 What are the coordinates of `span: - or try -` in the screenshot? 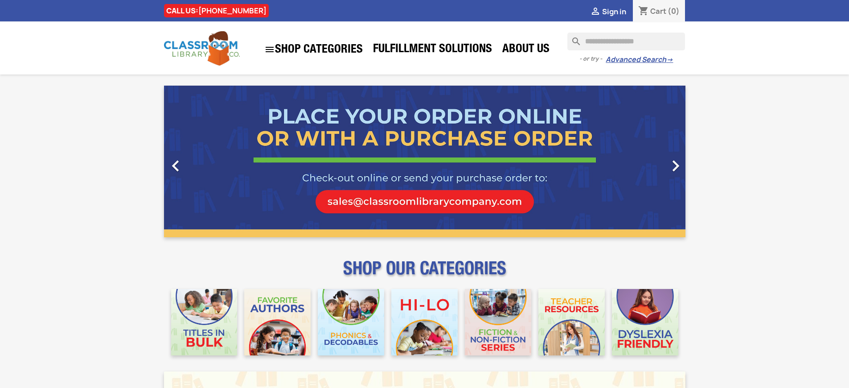 It's located at (592, 59).